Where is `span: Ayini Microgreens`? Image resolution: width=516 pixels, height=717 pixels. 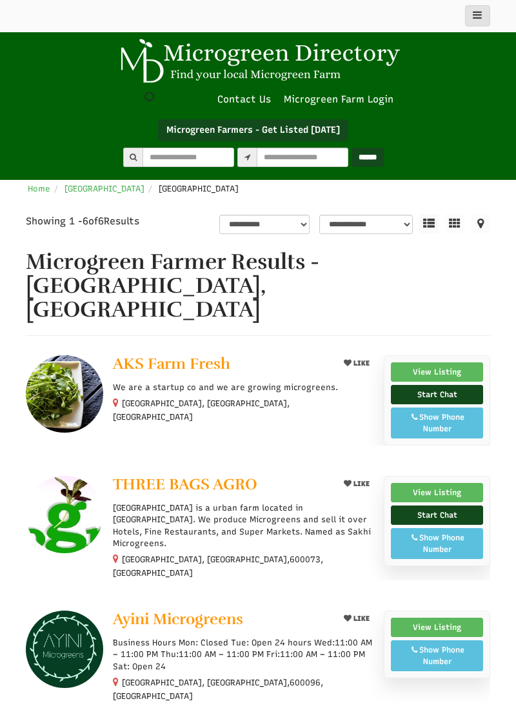
span: Ayini Microgreens is located at coordinates (178, 619).